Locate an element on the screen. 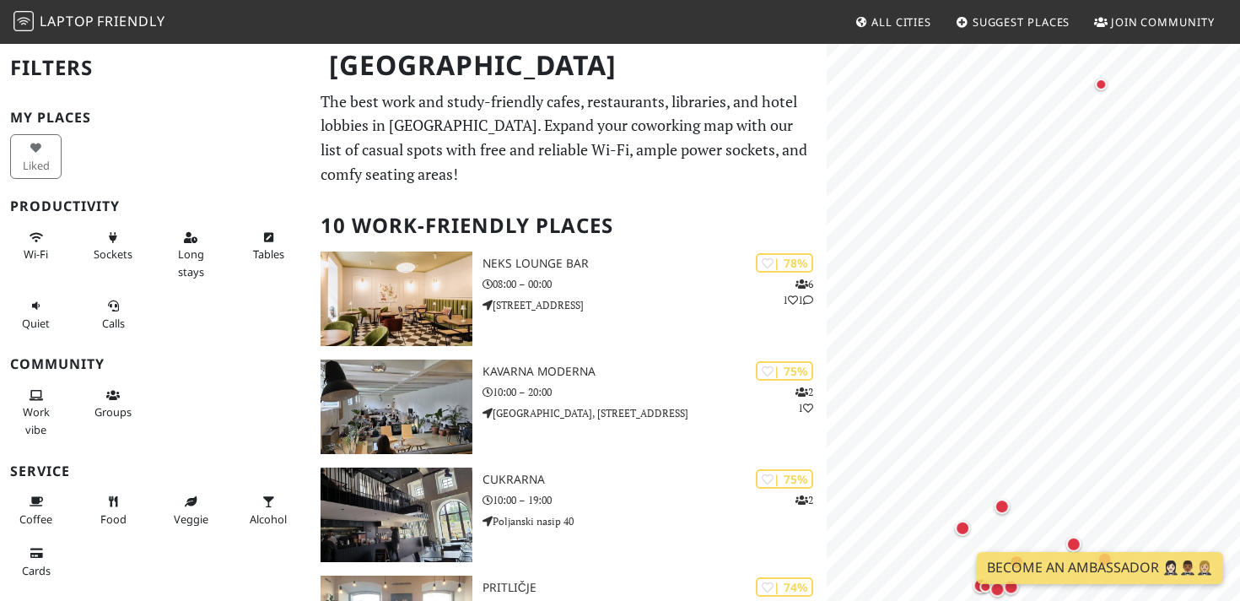 The image size is (1240, 601). button: Cards is located at coordinates (35, 561).